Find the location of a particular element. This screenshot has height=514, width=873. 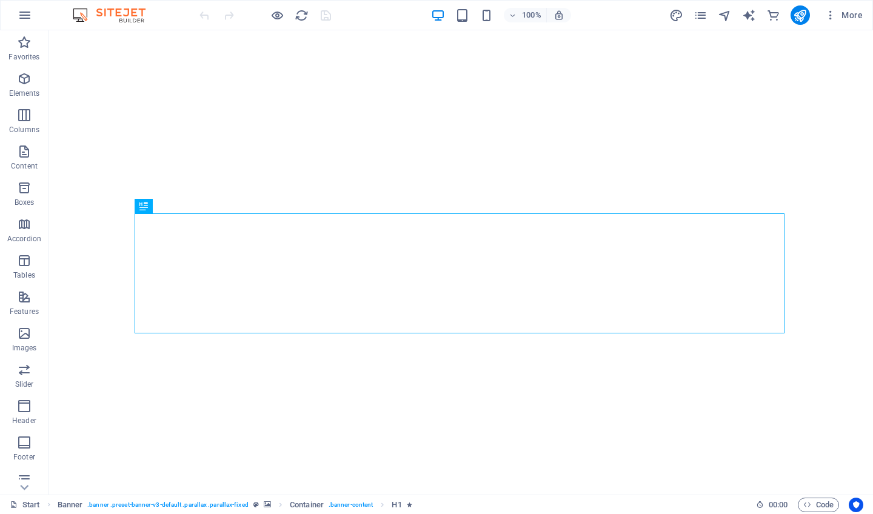

button: Usercentrics is located at coordinates (856, 505).